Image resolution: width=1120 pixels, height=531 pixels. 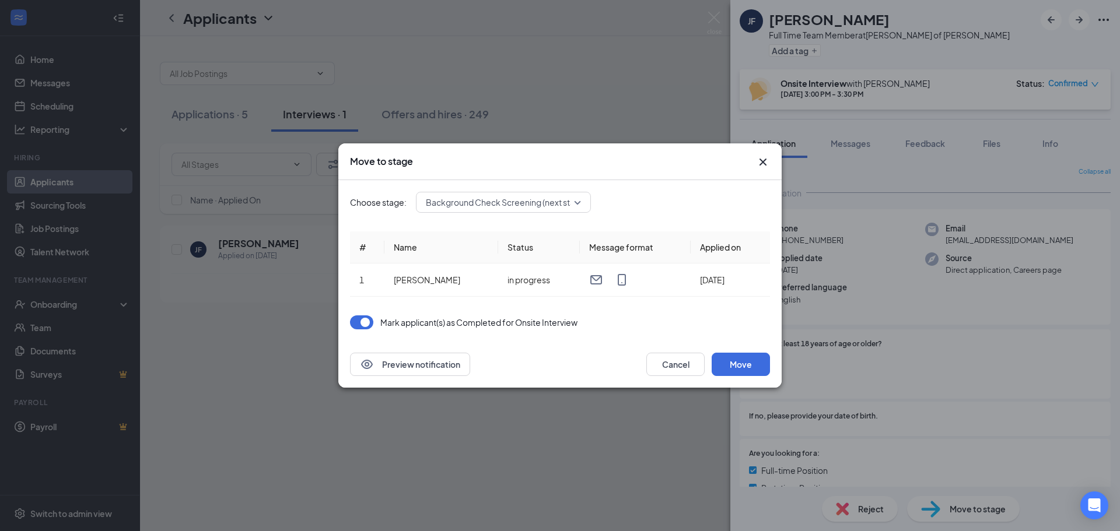 I want to click on th: Name, so click(x=441, y=247).